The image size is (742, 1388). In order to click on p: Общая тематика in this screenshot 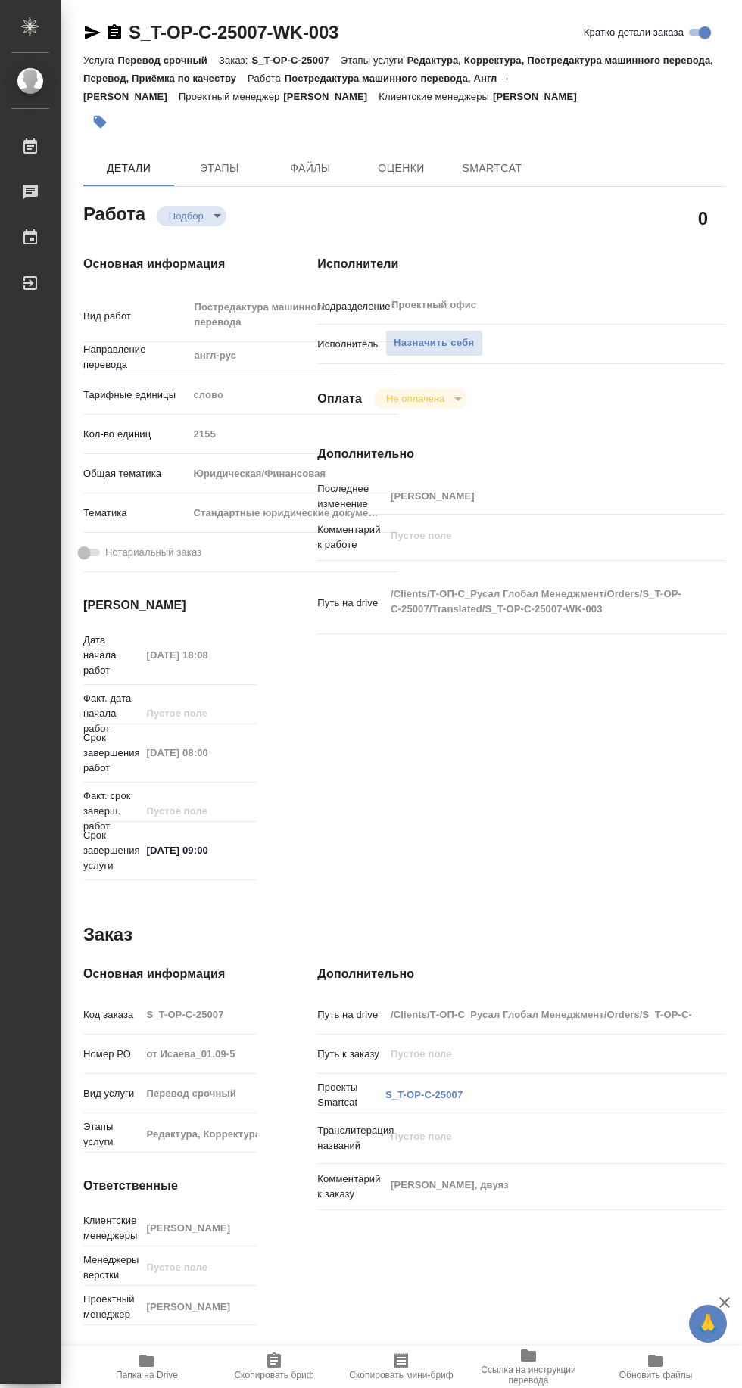, I will do `click(135, 474)`.